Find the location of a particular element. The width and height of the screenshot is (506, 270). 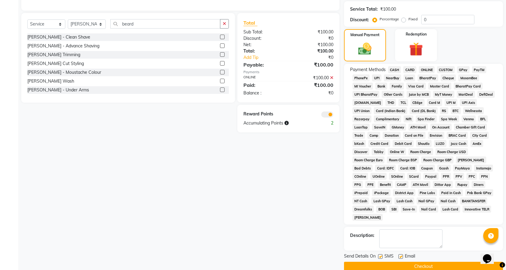

span: Bank is located at coordinates (381, 86).